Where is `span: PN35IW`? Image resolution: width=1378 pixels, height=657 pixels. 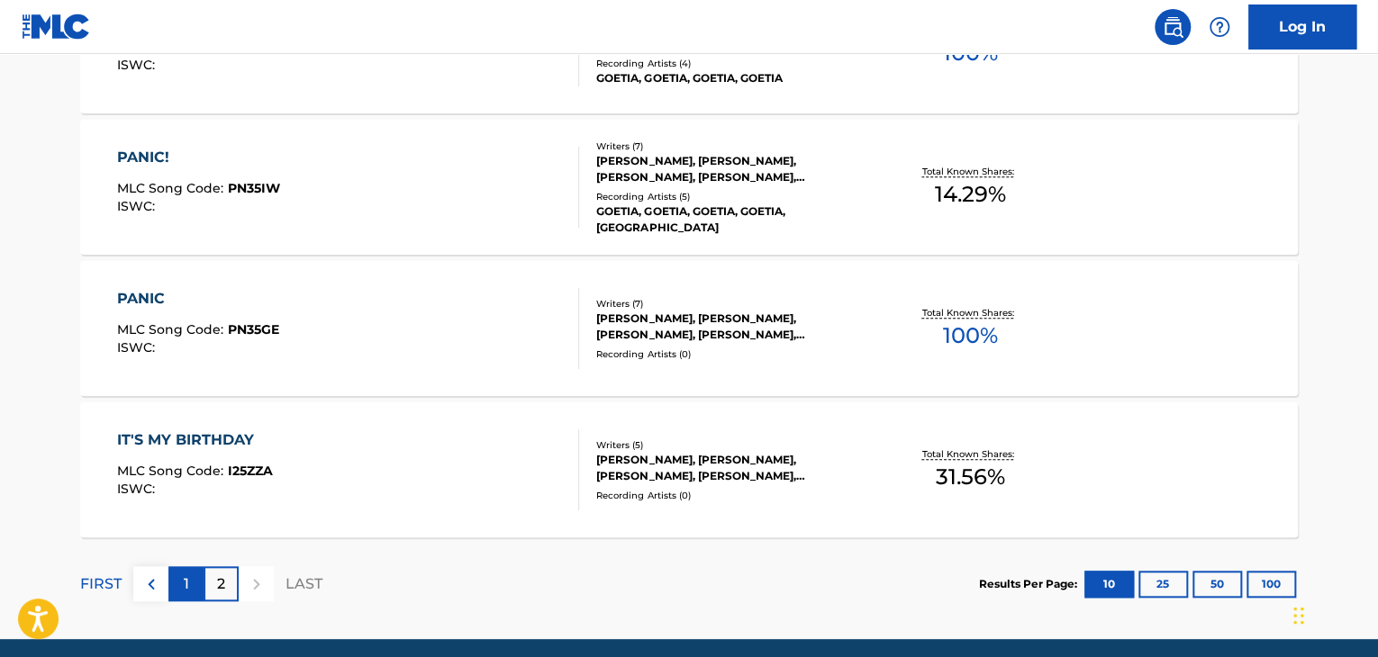
span: PN35IW is located at coordinates (254, 188).